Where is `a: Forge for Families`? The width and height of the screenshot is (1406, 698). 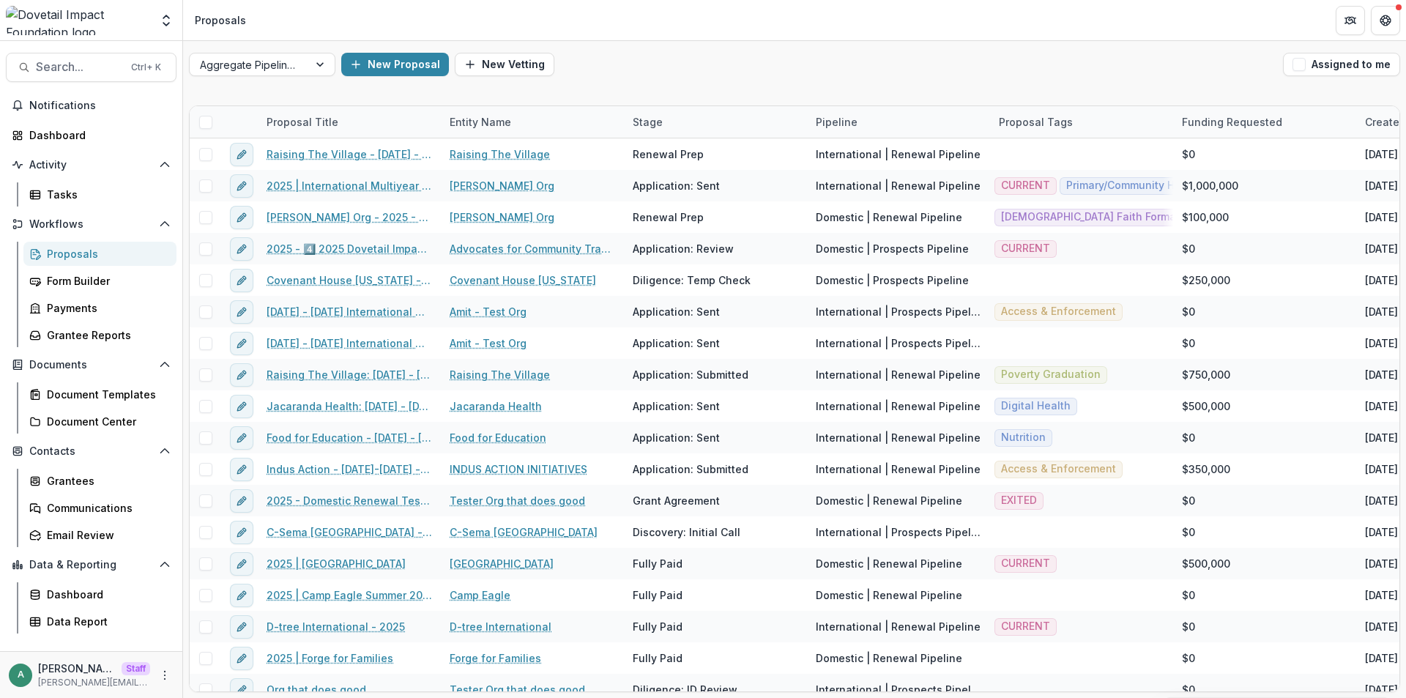 a: Forge for Families is located at coordinates (495, 658).